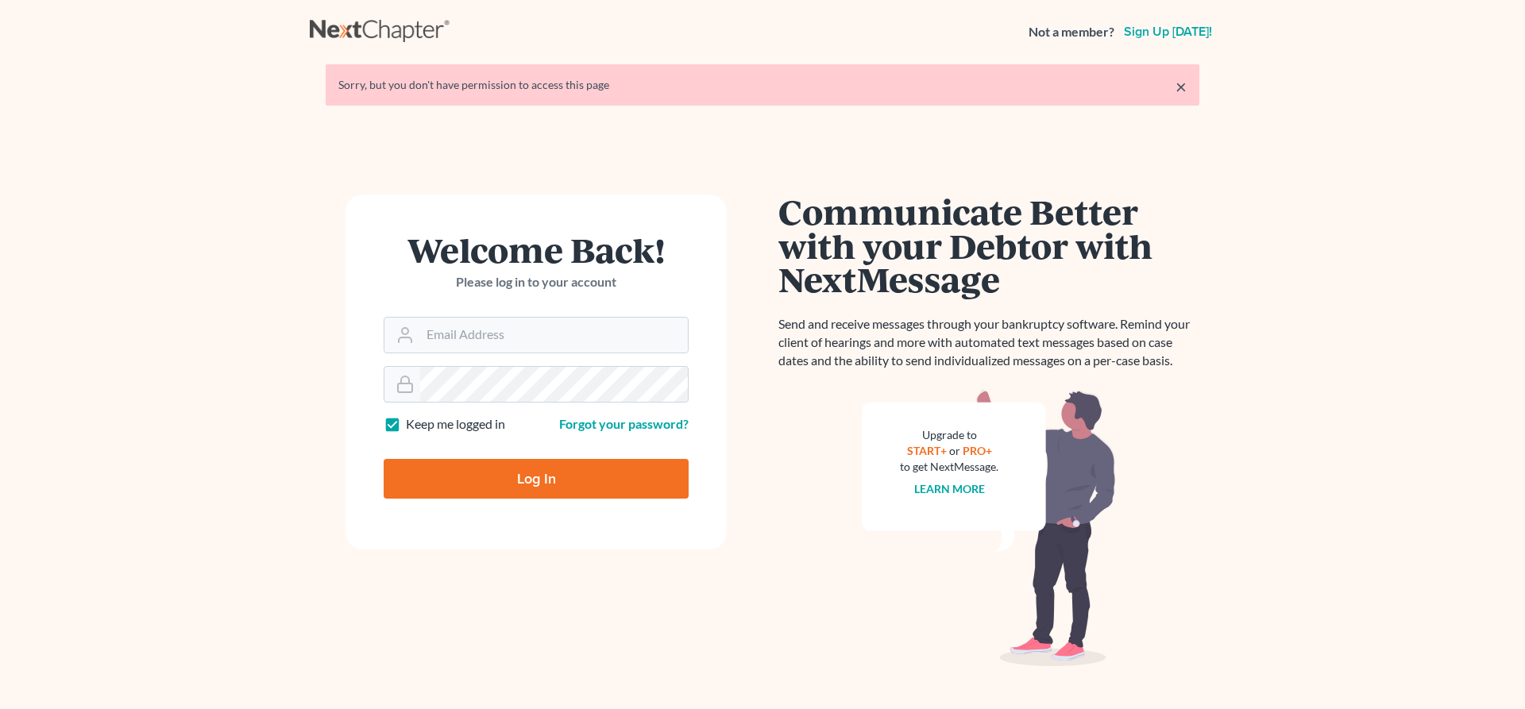  Describe the element at coordinates (536, 282) in the screenshot. I see `p: Please log in to your account` at that location.